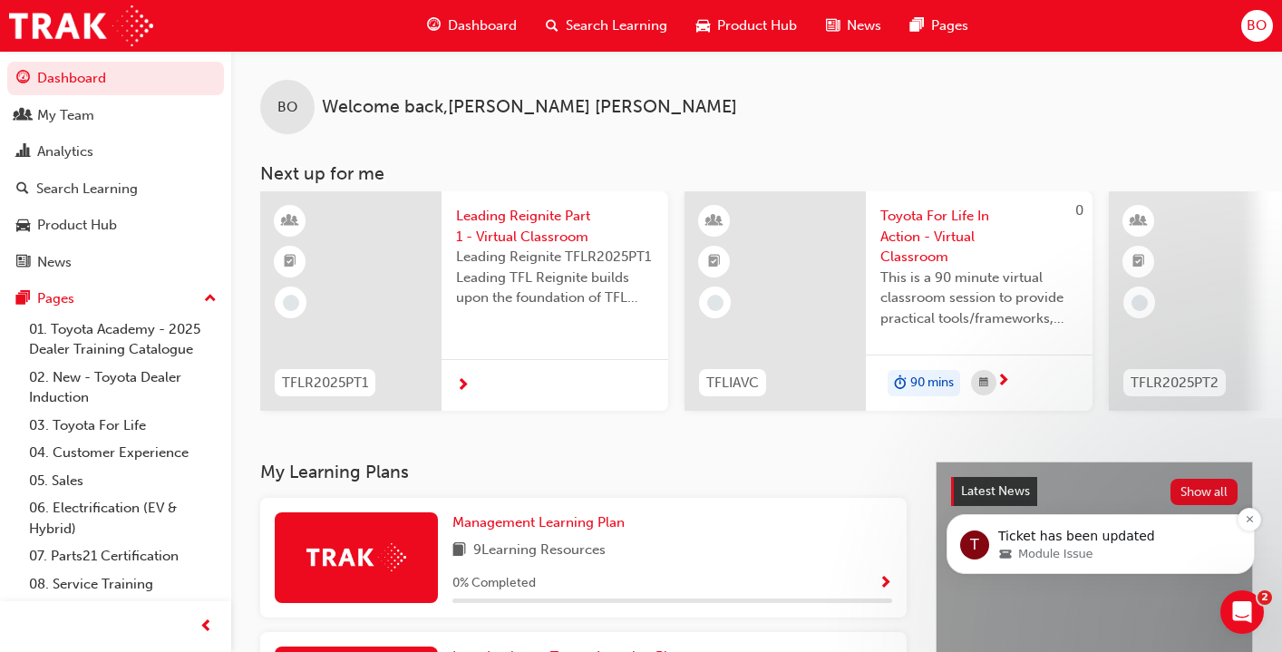 This screenshot has width=1282, height=652. I want to click on button: Show Progress, so click(885, 583).